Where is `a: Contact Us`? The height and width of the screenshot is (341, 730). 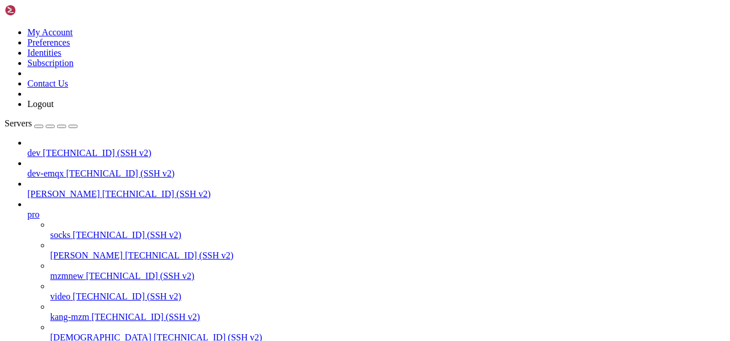 a: Contact Us is located at coordinates (48, 83).